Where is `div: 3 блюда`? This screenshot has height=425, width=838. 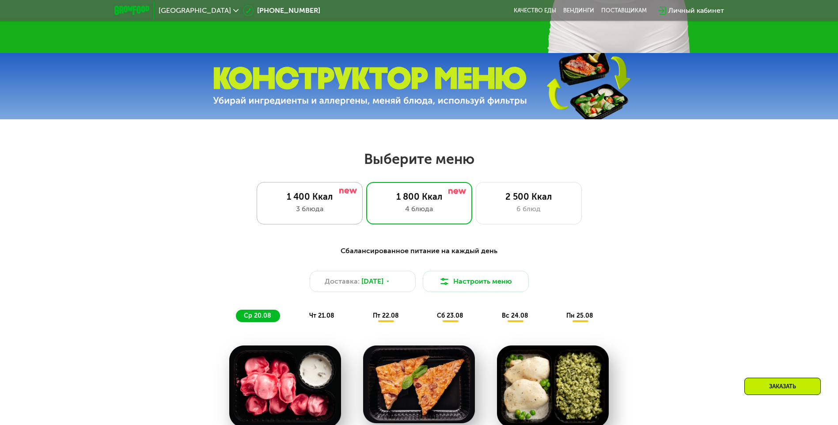 div: 3 блюда is located at coordinates (310, 209).